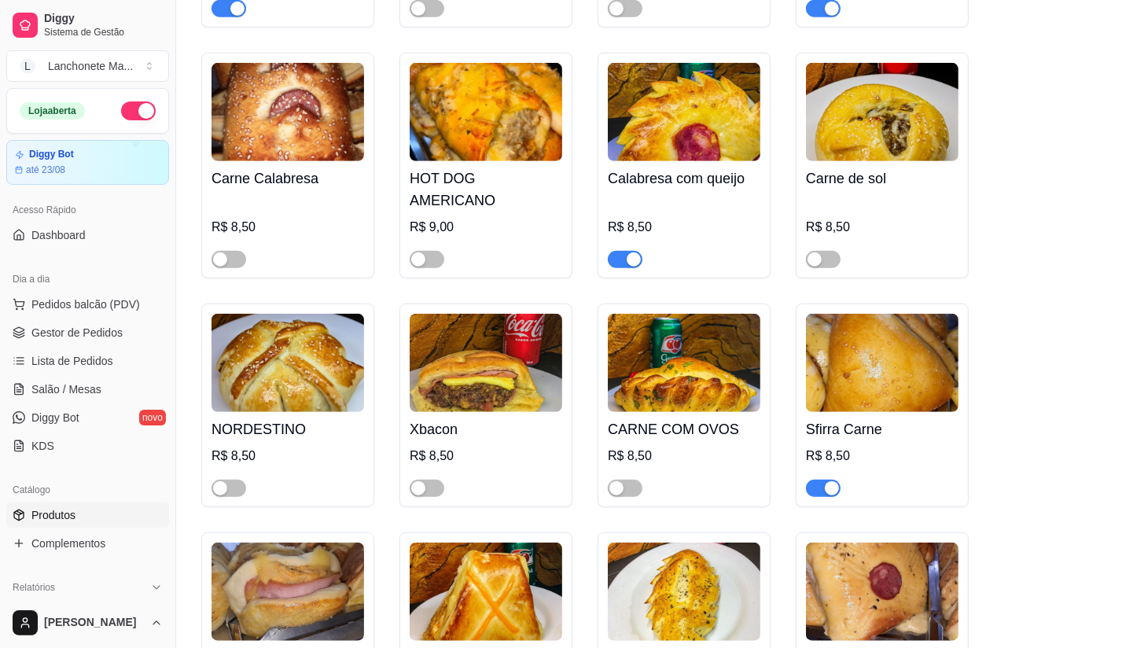  What do you see at coordinates (87, 279) in the screenshot?
I see `div: Dia a dia` at bounding box center [87, 279].